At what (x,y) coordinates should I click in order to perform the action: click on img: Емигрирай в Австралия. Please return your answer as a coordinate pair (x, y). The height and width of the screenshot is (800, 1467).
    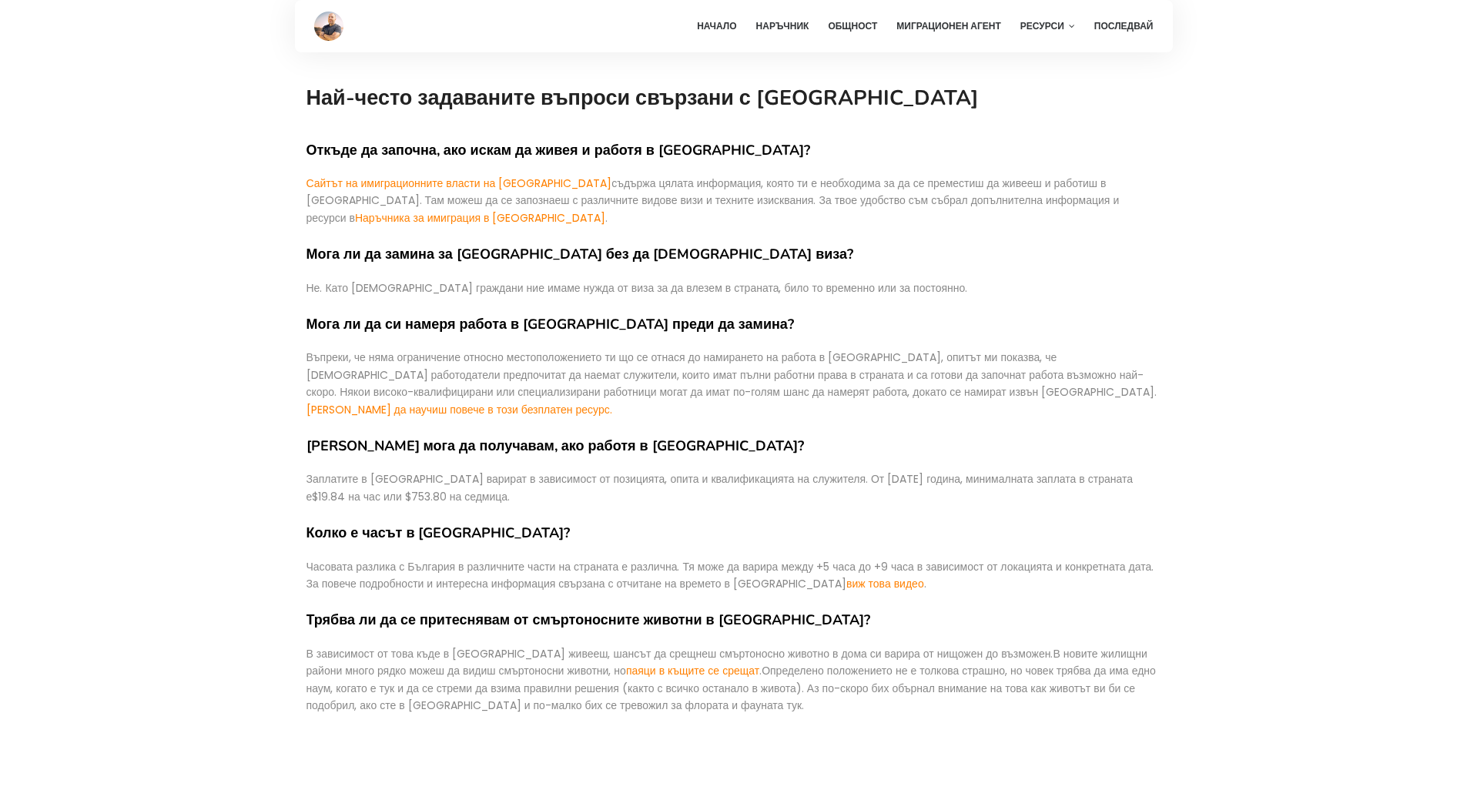
    Looking at the image, I should click on (329, 26).